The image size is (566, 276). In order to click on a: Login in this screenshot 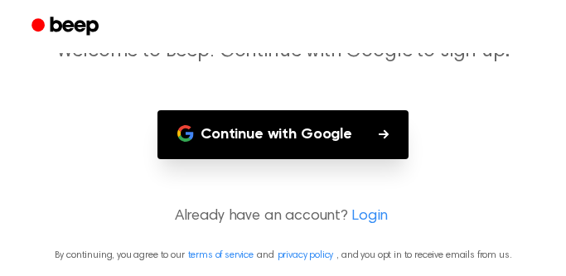, I will do `click(369, 216)`.